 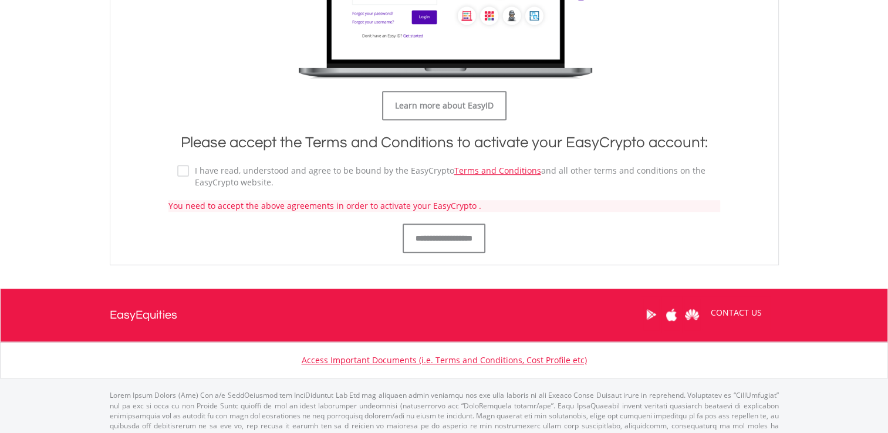 What do you see at coordinates (444, 106) in the screenshot?
I see `a: Learn more about EasyID` at bounding box center [444, 106].